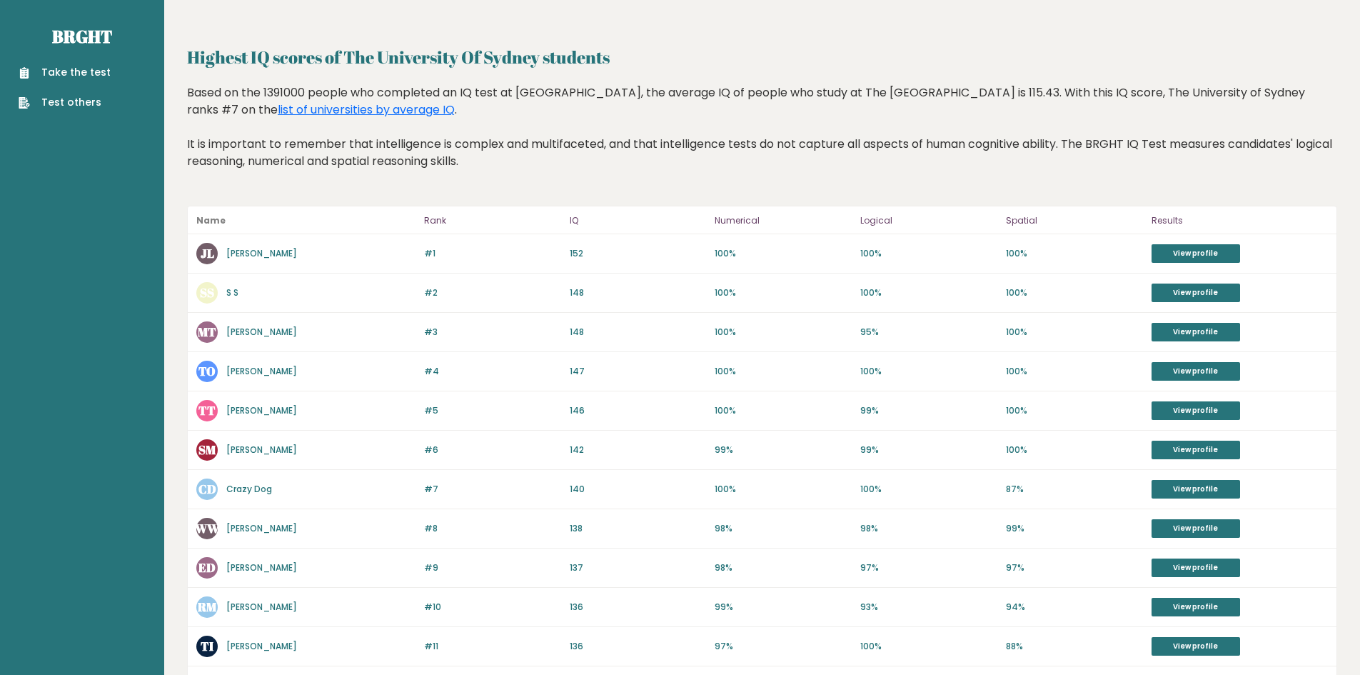 Image resolution: width=1360 pixels, height=675 pixels. What do you see at coordinates (929, 221) in the screenshot?
I see `p: Logical` at bounding box center [929, 221].